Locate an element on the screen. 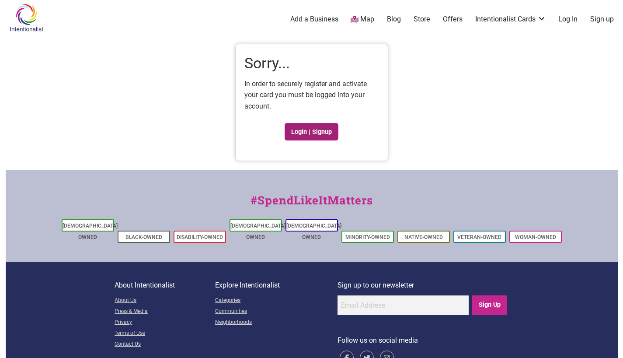 The height and width of the screenshot is (358, 623). a: Sign up is located at coordinates (602, 19).